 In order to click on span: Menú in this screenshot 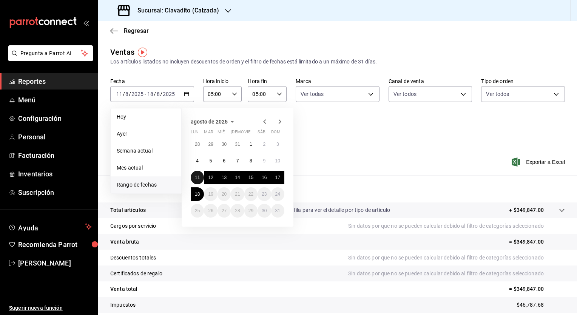, I will do `click(55, 100)`.